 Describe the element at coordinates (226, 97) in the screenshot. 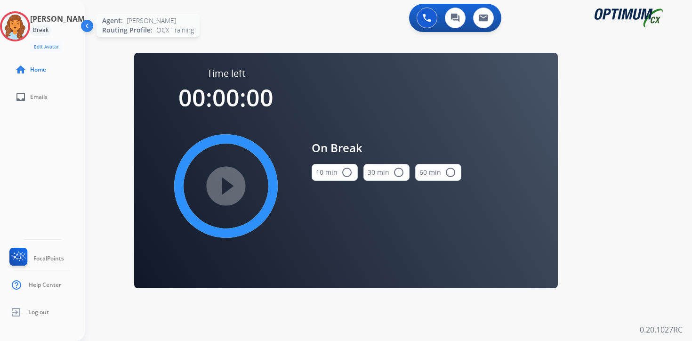

I see `span: 00:00:00` at that location.